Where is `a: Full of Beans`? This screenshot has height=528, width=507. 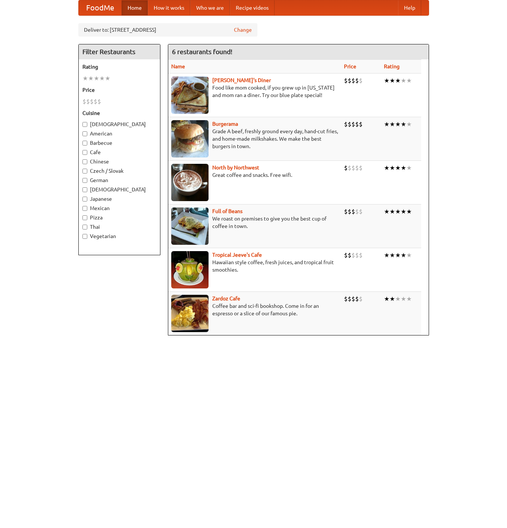 a: Full of Beans is located at coordinates (227, 211).